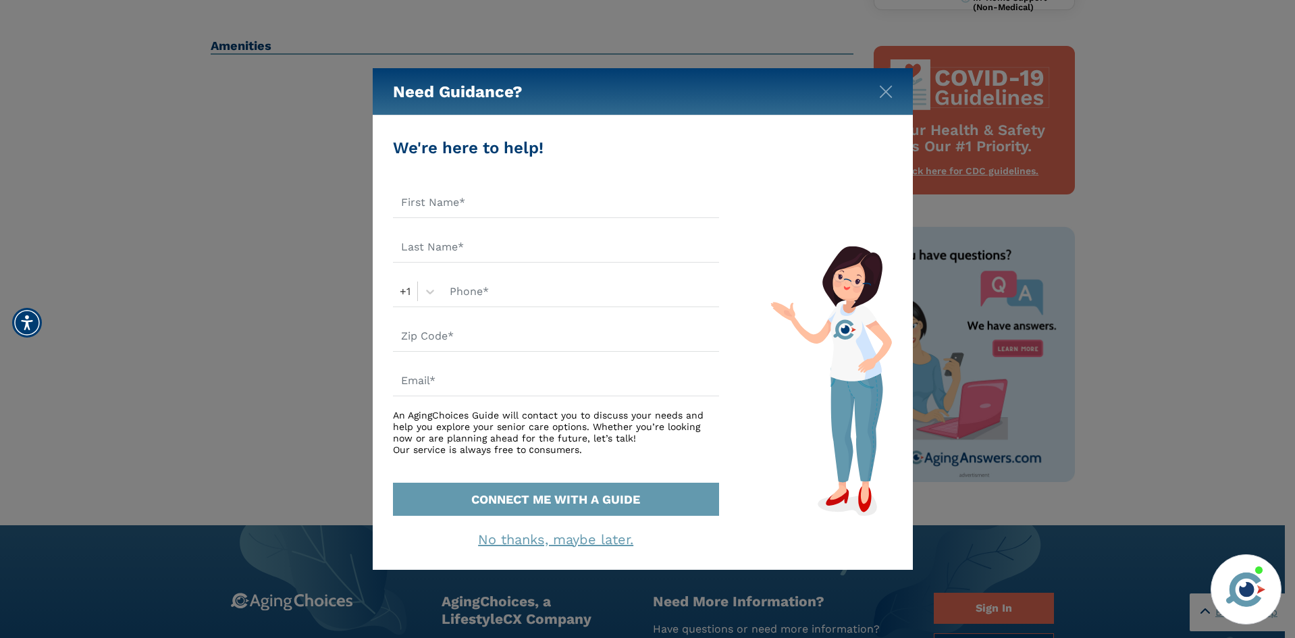 This screenshot has height=638, width=1295. What do you see at coordinates (886, 89) in the screenshot?
I see `button: Close` at bounding box center [886, 89].